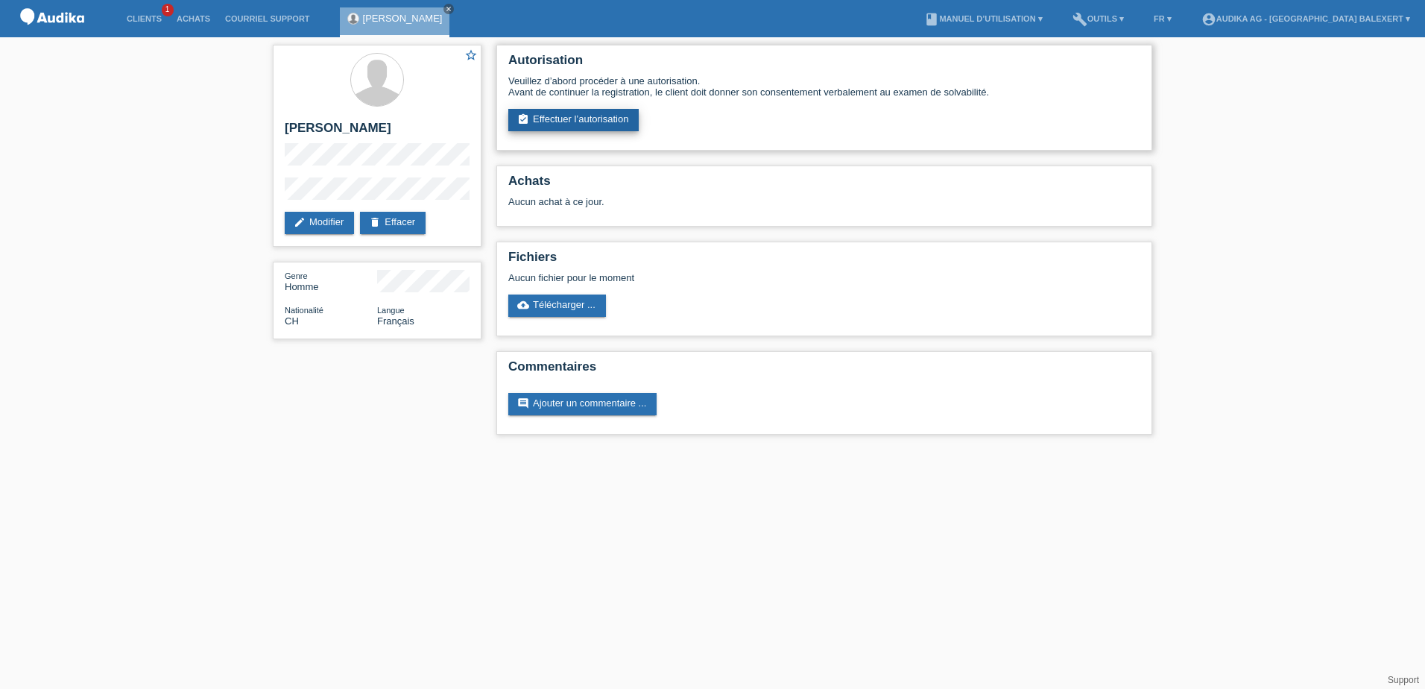 This screenshot has height=689, width=1425. I want to click on a: Support, so click(1404, 680).